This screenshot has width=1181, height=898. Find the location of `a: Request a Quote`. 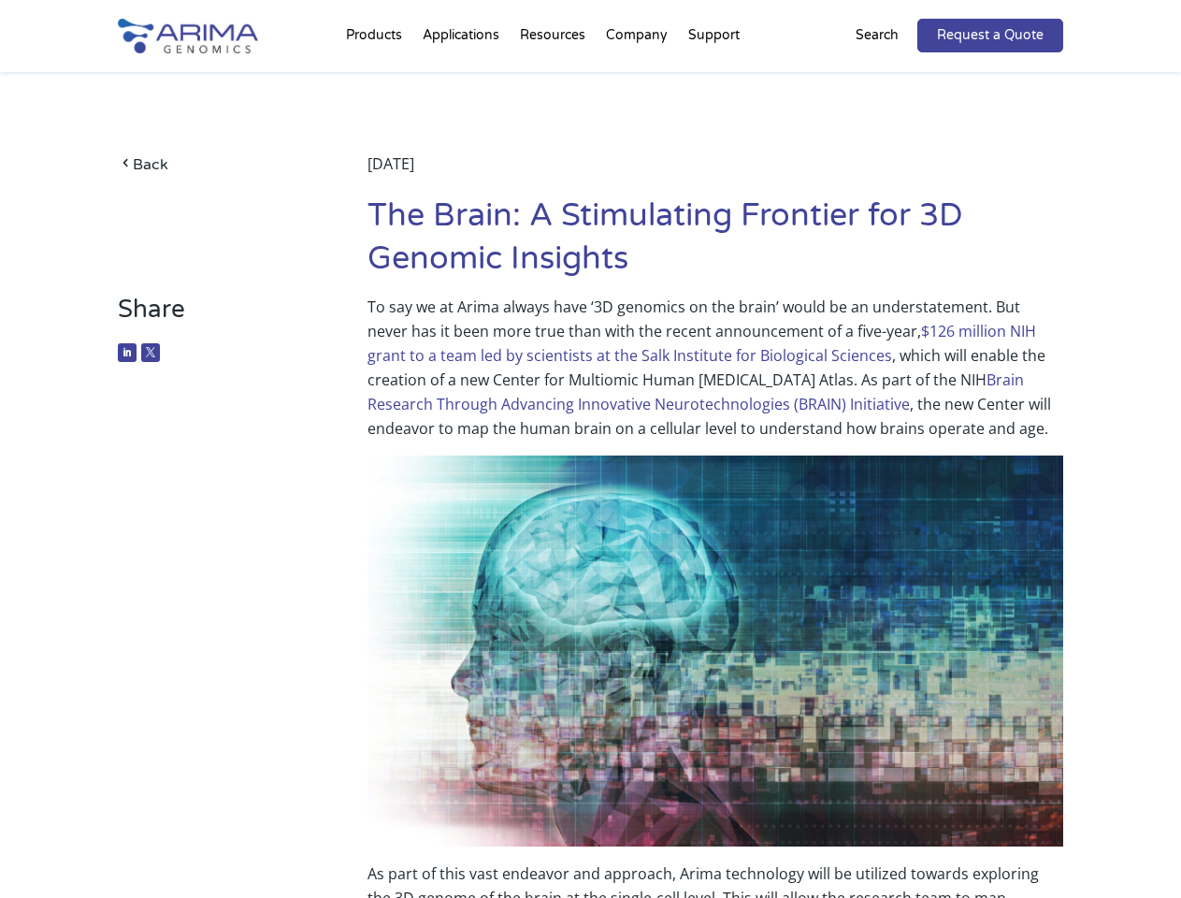

a: Request a Quote is located at coordinates (991, 36).